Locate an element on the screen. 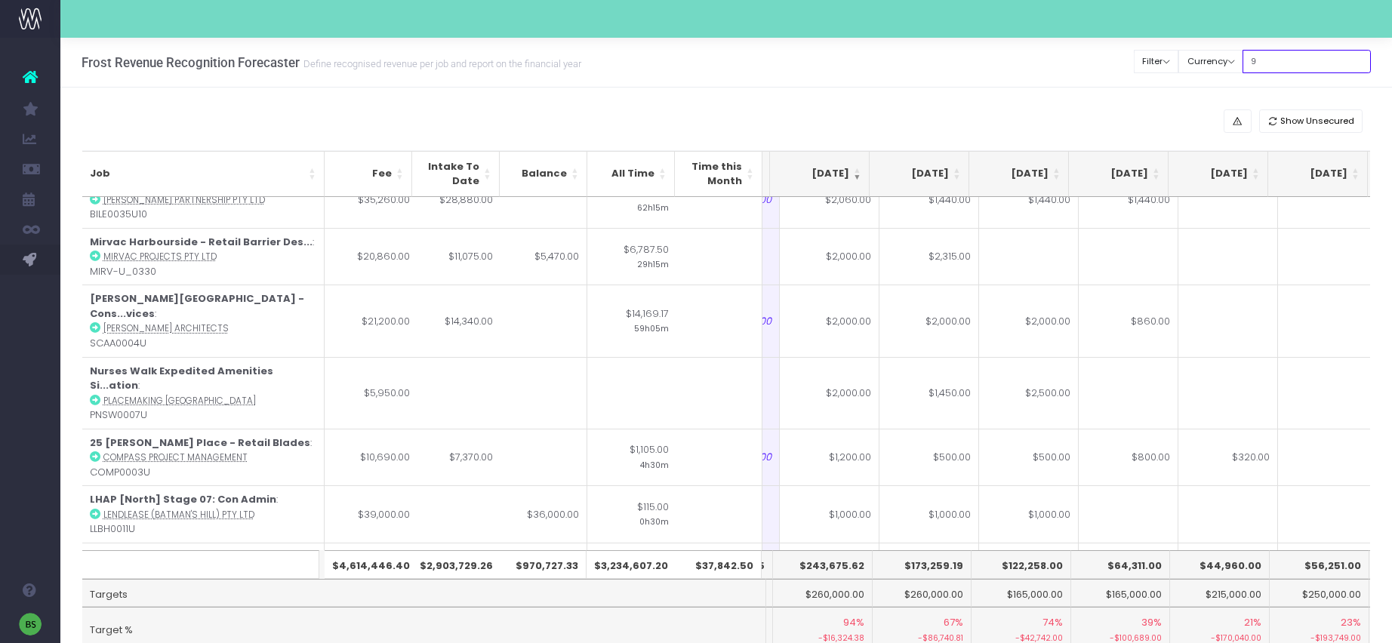 The width and height of the screenshot is (1392, 643). th: $56,251.00 is located at coordinates (1319, 565).